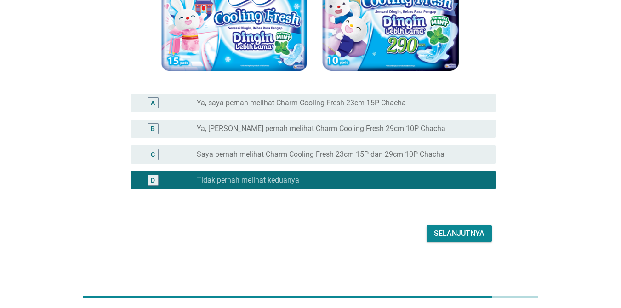  Describe the element at coordinates (153, 155) in the screenshot. I see `div: C` at that location.